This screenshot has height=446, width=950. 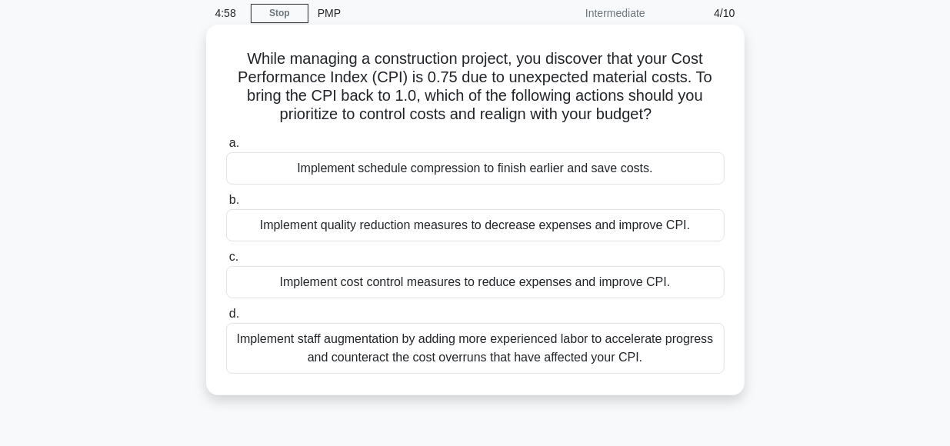 I want to click on span: a., so click(x=234, y=142).